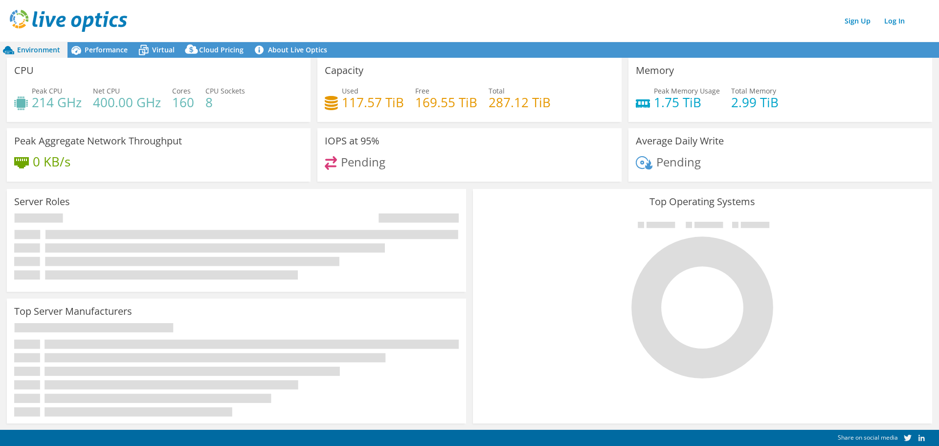 The width and height of the screenshot is (939, 446). I want to click on h4: 214 GHz, so click(57, 102).